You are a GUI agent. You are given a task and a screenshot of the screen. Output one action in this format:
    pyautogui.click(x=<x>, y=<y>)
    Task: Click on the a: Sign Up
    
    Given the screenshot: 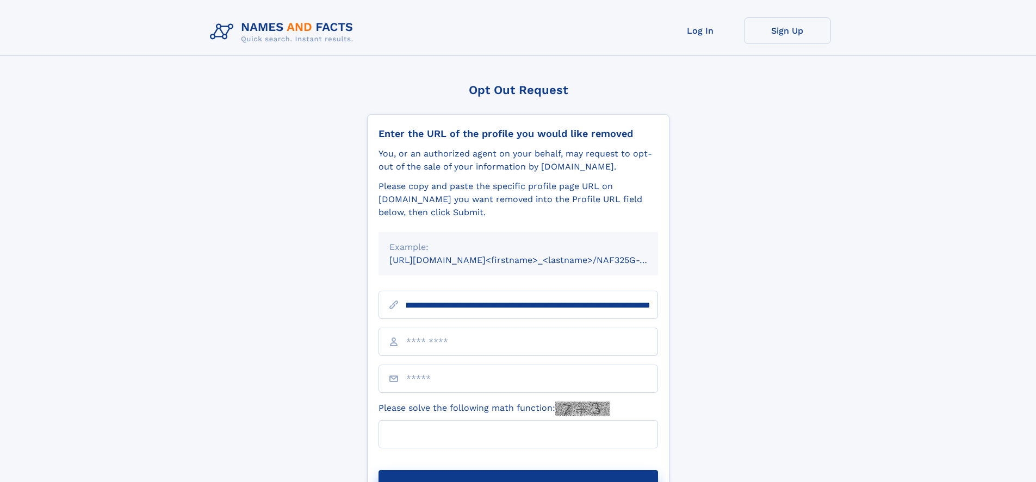 What is the action you would take?
    pyautogui.click(x=787, y=30)
    